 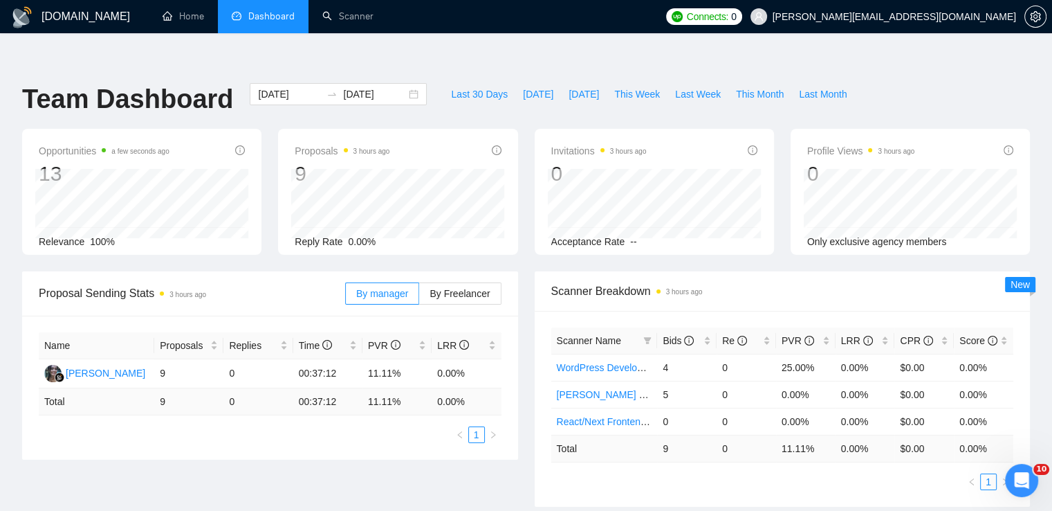 I want to click on a: WordPress Development, so click(x=610, y=367).